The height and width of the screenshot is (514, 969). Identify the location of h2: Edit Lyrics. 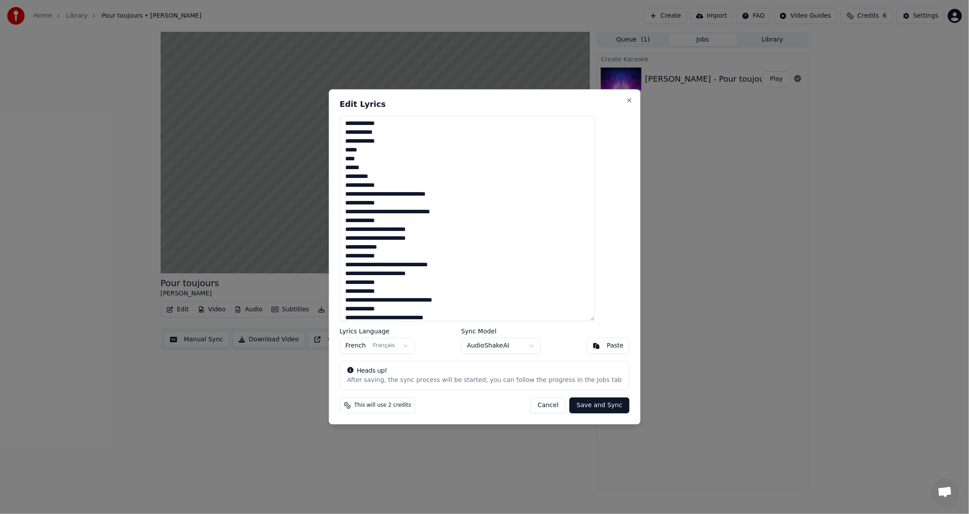
(484, 104).